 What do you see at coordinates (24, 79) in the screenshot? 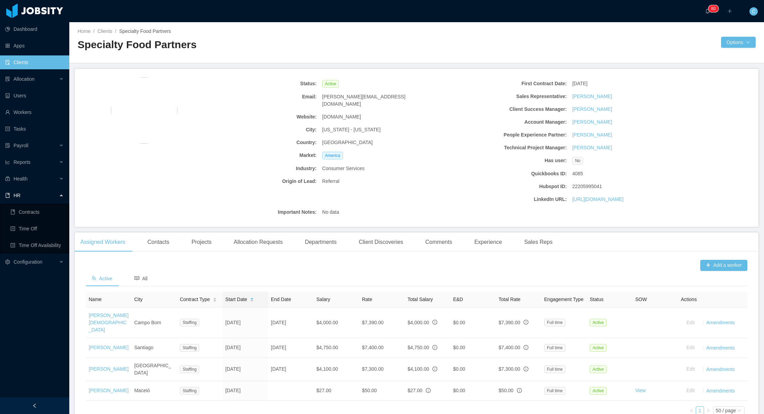
I see `span: Allocation` at bounding box center [24, 79].